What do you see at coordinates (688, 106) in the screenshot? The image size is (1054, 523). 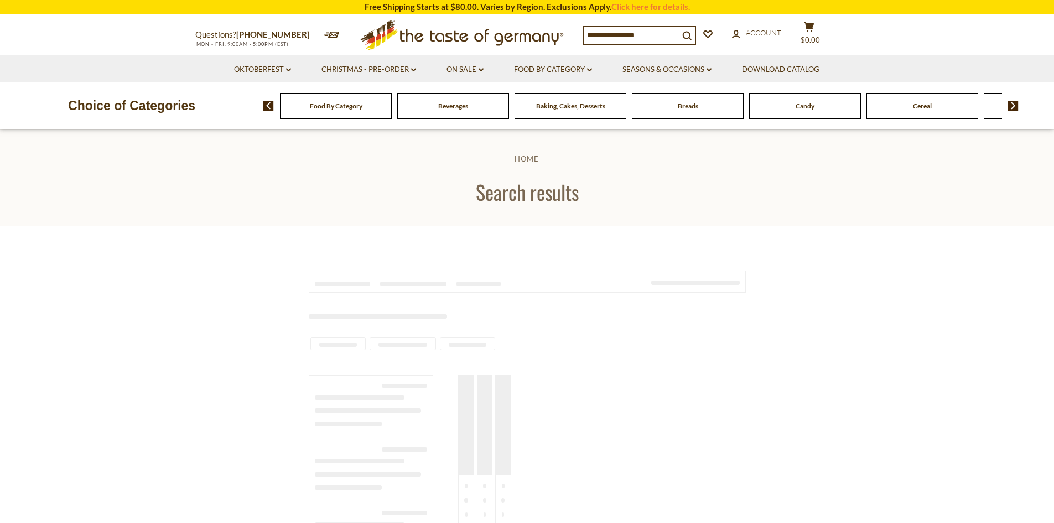 I see `span: Breads` at bounding box center [688, 106].